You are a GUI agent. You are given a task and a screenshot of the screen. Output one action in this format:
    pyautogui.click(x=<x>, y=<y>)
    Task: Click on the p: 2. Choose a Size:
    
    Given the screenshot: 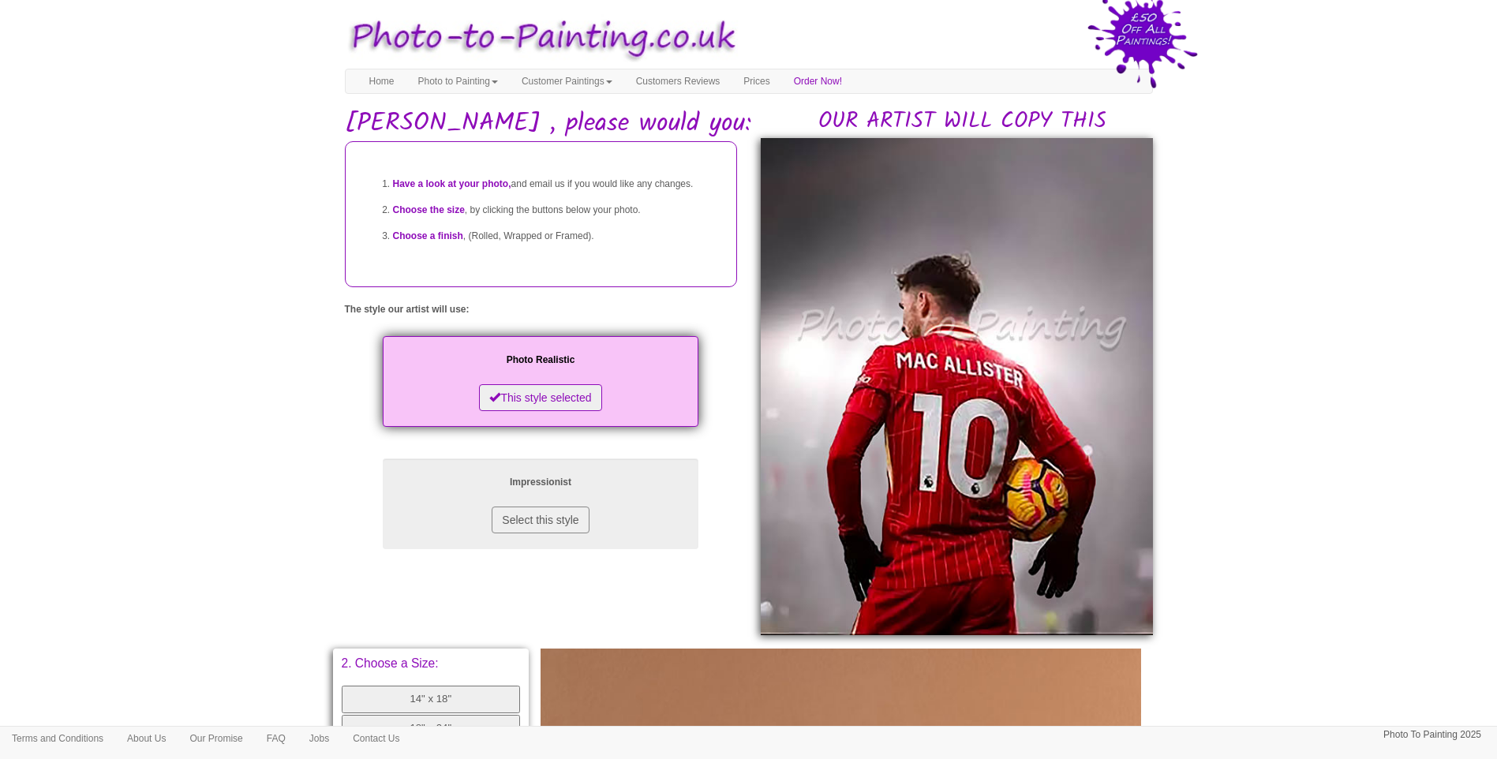 What is the action you would take?
    pyautogui.click(x=431, y=664)
    